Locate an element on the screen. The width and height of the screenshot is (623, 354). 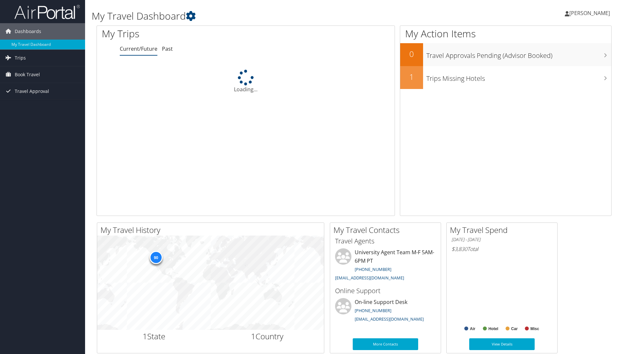
li: University Agent Team M-F 5AM-6PM PT is located at coordinates (386, 266).